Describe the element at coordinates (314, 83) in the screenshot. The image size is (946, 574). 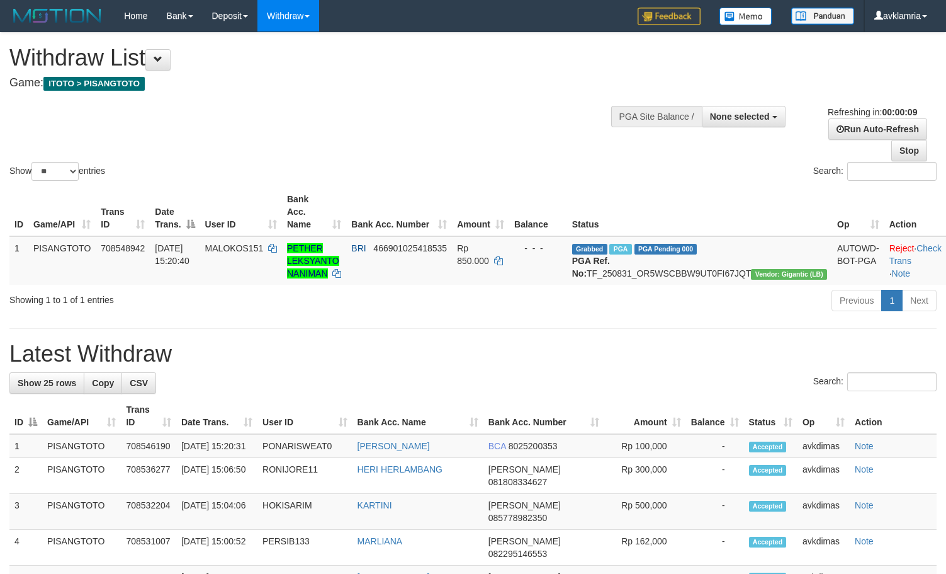
I see `h4: Game:` at that location.